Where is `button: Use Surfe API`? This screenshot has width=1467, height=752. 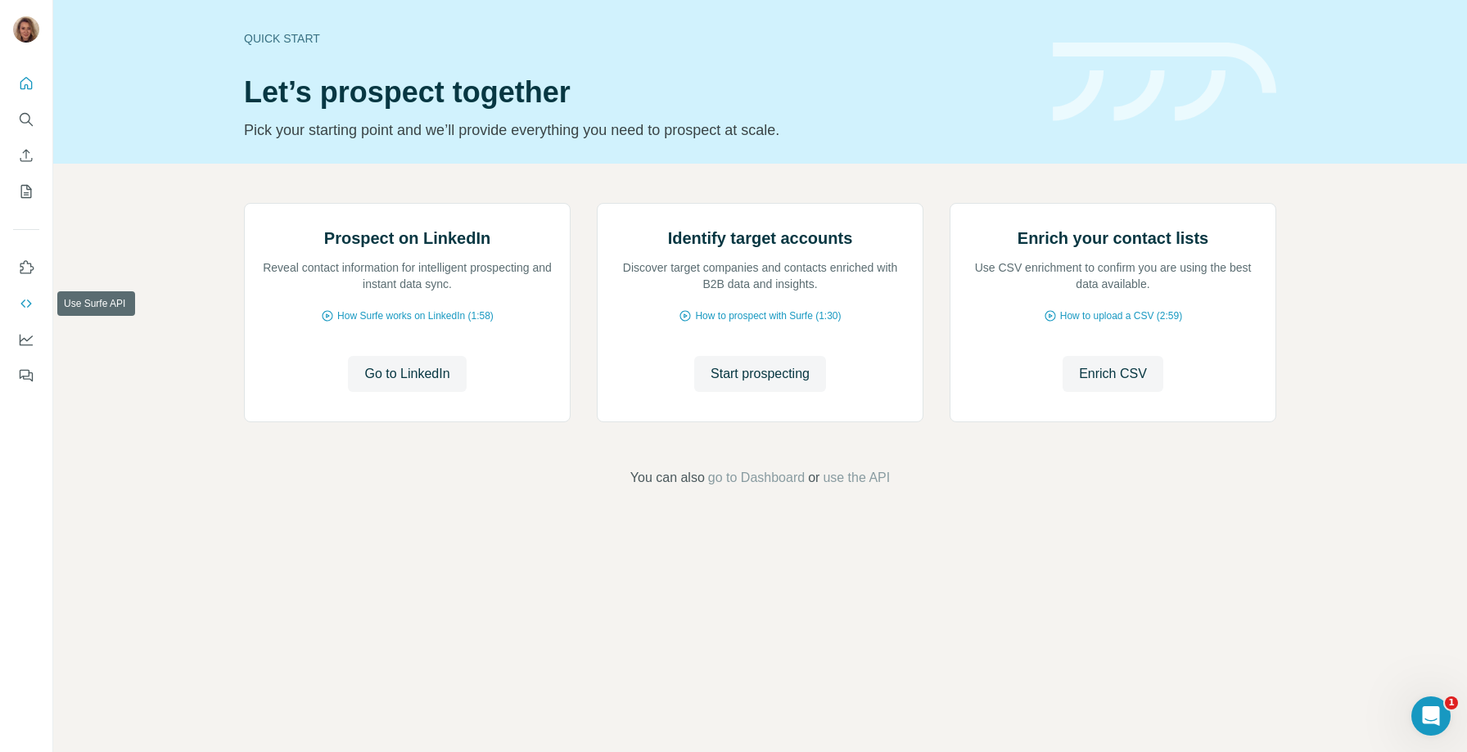
button: Use Surfe API is located at coordinates (26, 304).